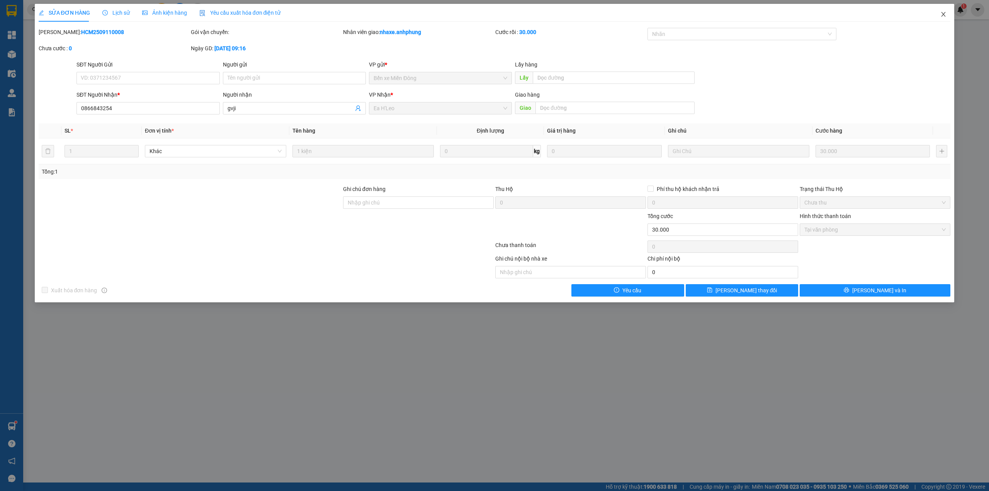 This screenshot has width=989, height=491. What do you see at coordinates (364, 189) in the screenshot?
I see `label: Ghi chú đơn hàng` at bounding box center [364, 189].